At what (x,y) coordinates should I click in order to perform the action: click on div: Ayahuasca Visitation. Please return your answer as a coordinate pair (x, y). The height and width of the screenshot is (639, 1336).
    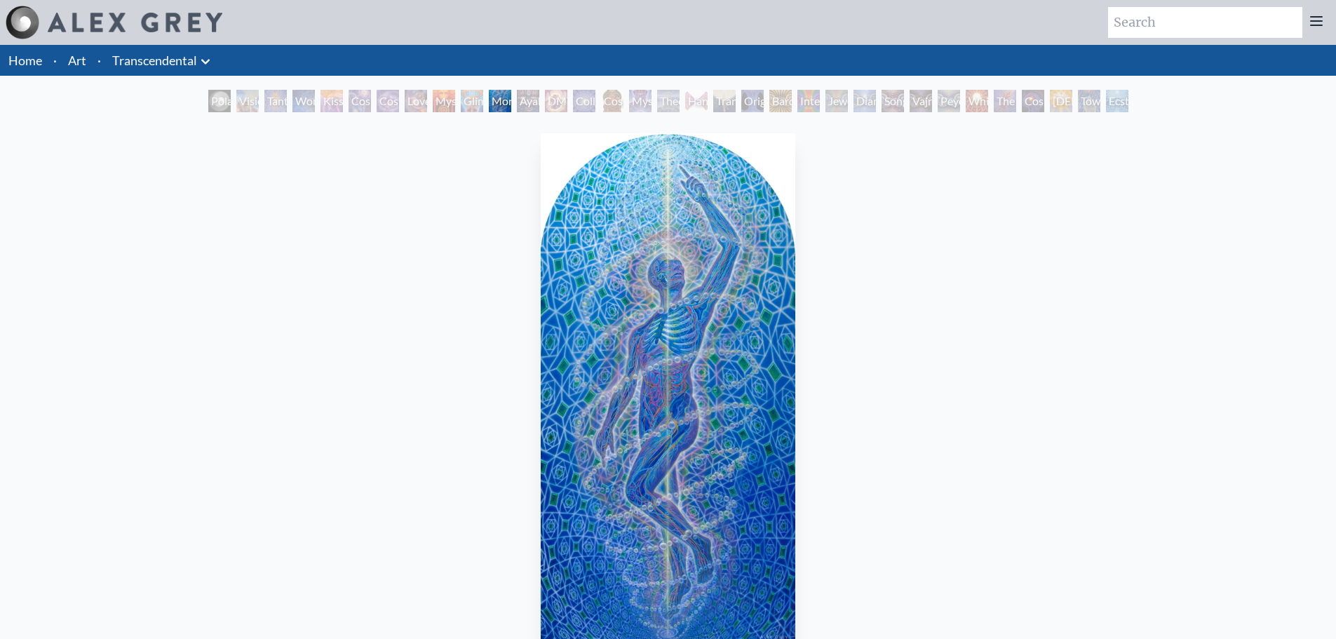
    Looking at the image, I should click on (528, 101).